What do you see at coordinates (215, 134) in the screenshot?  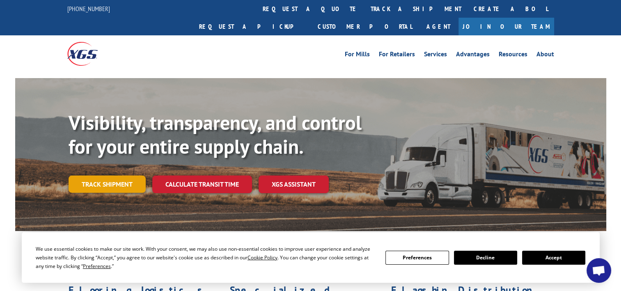 I see `b: Visibility, transparency, and control for your entire supply chain.` at bounding box center [215, 134].